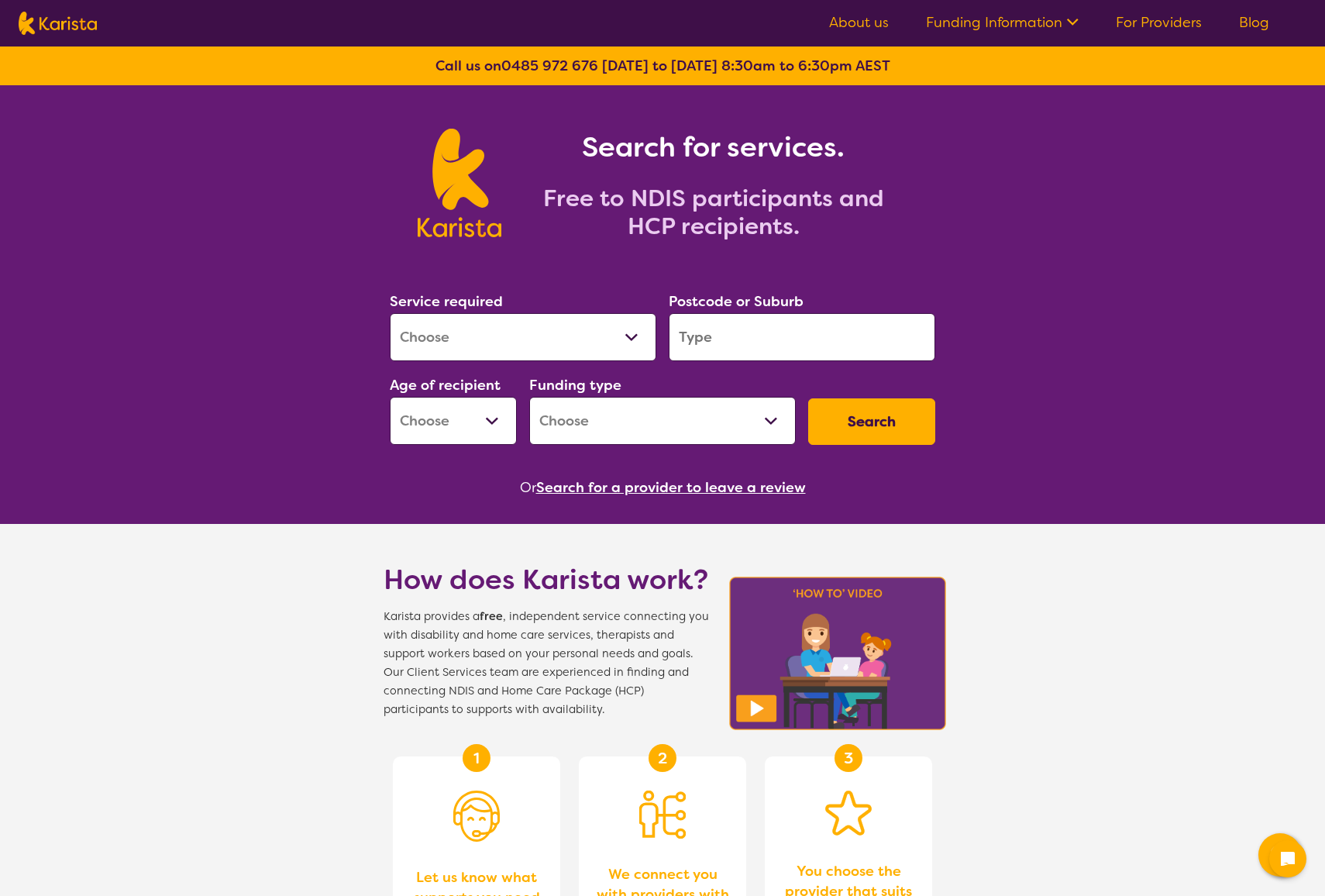 The width and height of the screenshot is (1325, 896). What do you see at coordinates (671, 488) in the screenshot?
I see `button: Search for a provider to leave a review` at bounding box center [671, 488].